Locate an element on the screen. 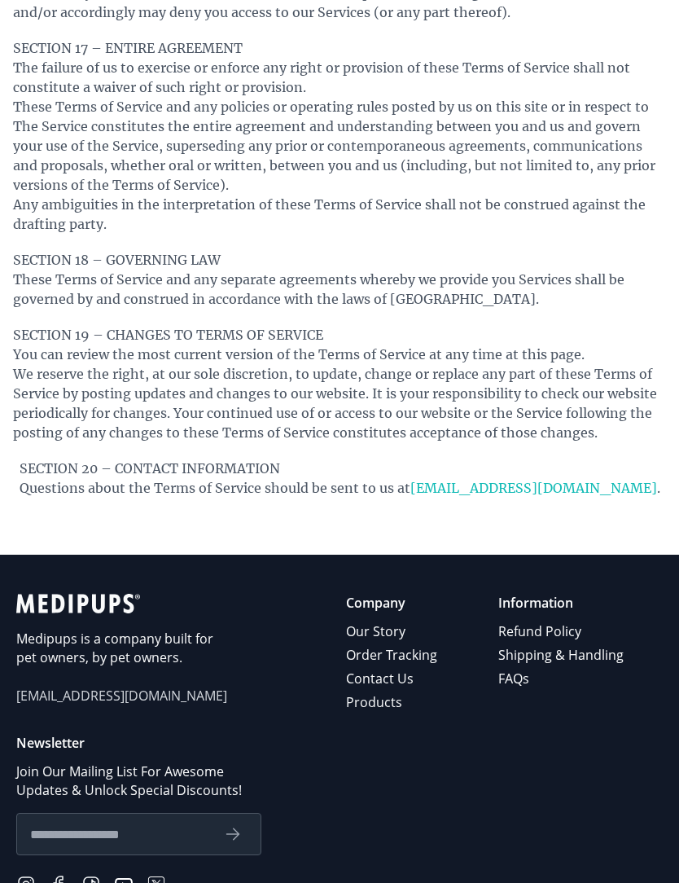 The image size is (679, 883). p: SECTION 20 – CONTACT INFORMATION Questions about the Terms of Service should be sent to us at . is located at coordinates (340, 478).